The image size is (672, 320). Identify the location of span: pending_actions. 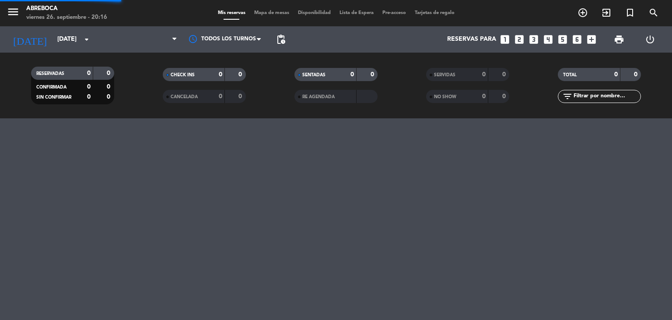
(281, 39).